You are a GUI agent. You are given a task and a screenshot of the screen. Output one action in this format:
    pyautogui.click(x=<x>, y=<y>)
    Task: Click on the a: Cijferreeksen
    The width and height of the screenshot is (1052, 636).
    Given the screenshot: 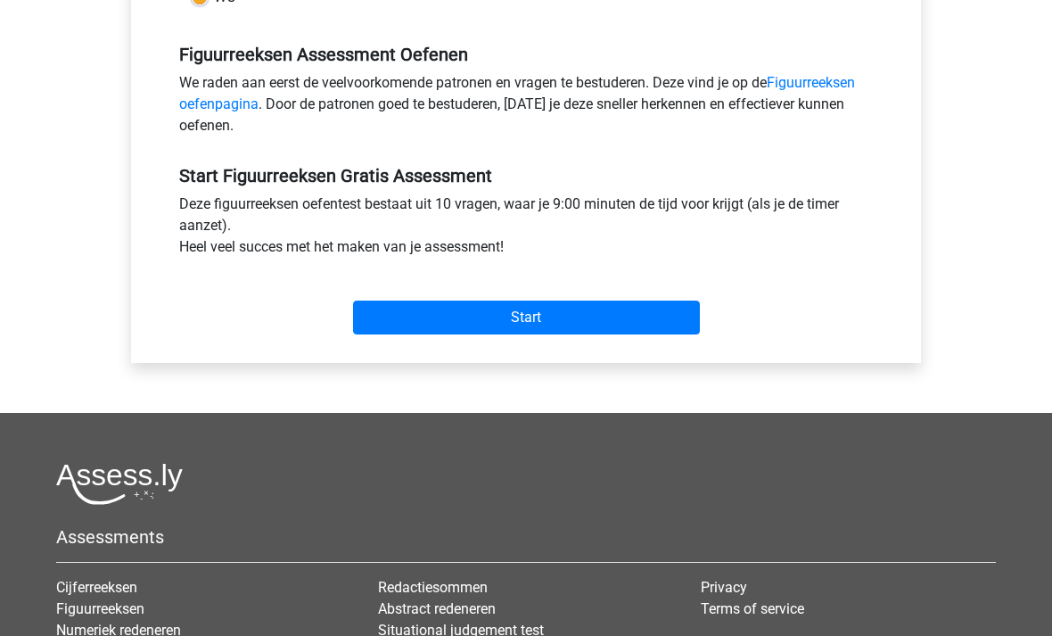 What is the action you would take?
    pyautogui.click(x=96, y=588)
    